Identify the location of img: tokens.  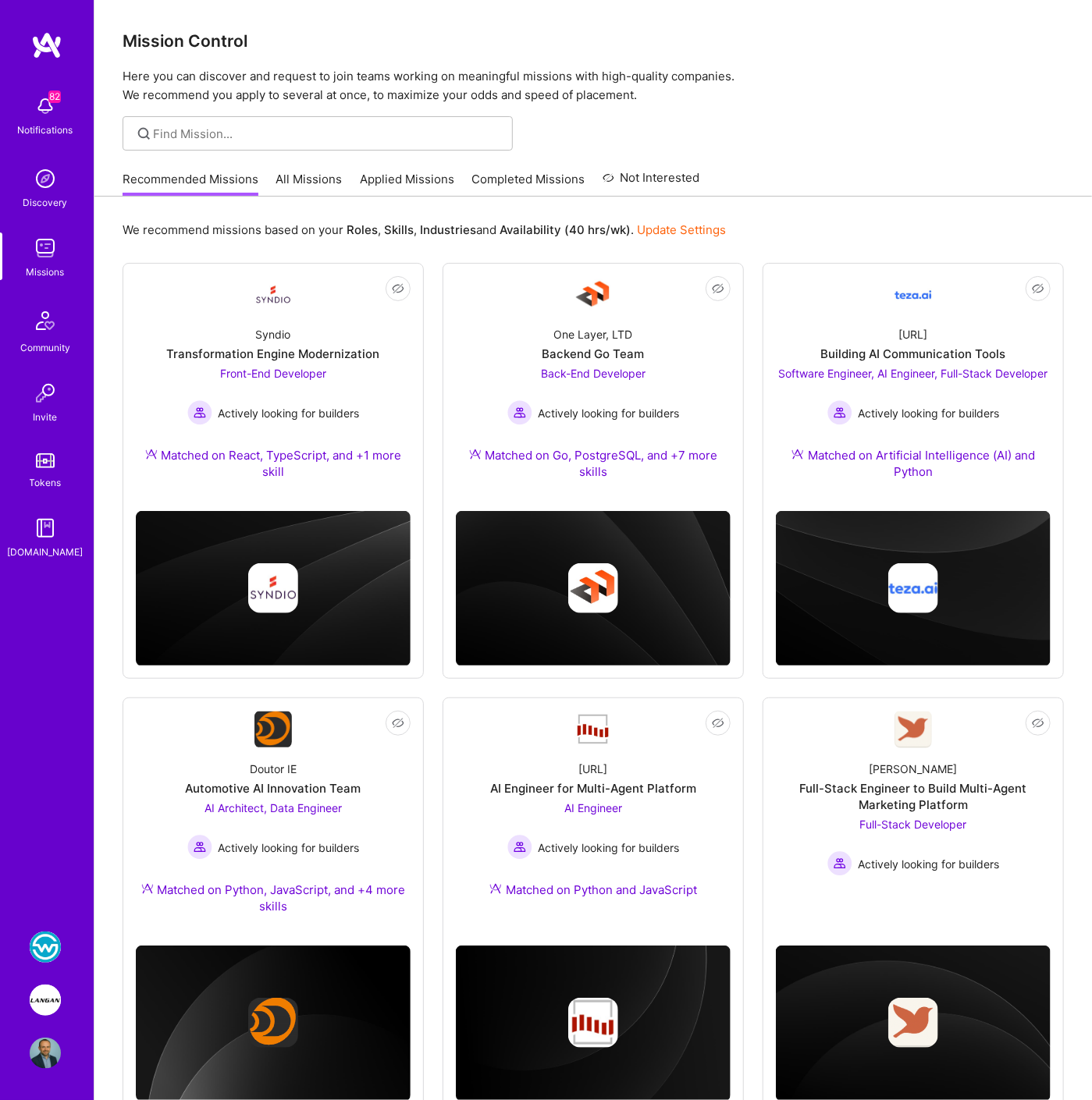
(45, 461).